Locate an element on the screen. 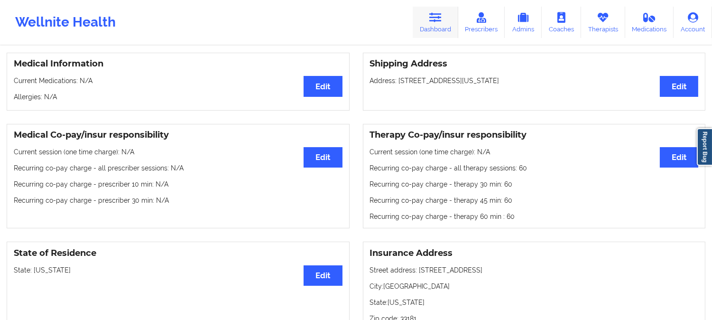 Image resolution: width=712 pixels, height=320 pixels. p: Recurring co-pay charge - prescriber 30 min : N/A is located at coordinates (178, 200).